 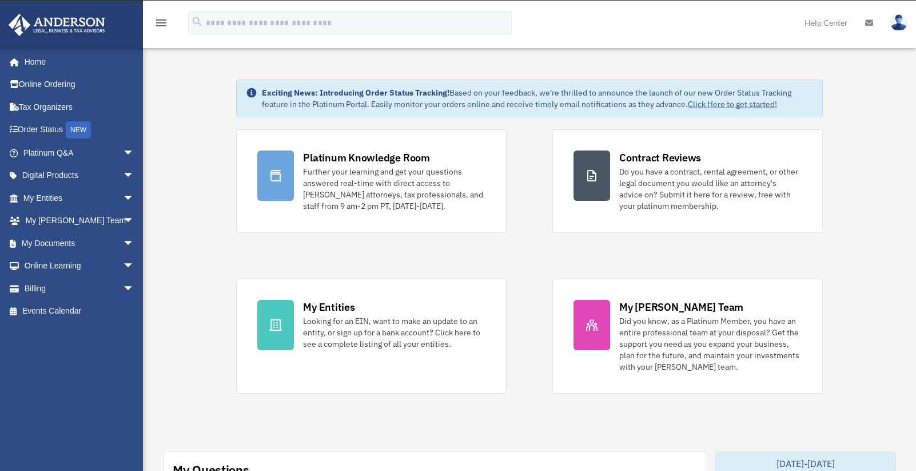 What do you see at coordinates (394, 189) in the screenshot?
I see `div: Further your learning and get your questions answered real-time with direct access to [PERSON_NAM...` at bounding box center [394, 189].